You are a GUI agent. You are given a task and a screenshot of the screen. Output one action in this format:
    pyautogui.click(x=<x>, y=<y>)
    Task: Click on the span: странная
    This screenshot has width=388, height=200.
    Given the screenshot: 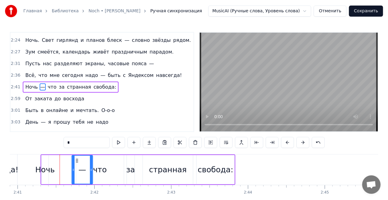 What is the action you would take?
    pyautogui.click(x=79, y=87)
    